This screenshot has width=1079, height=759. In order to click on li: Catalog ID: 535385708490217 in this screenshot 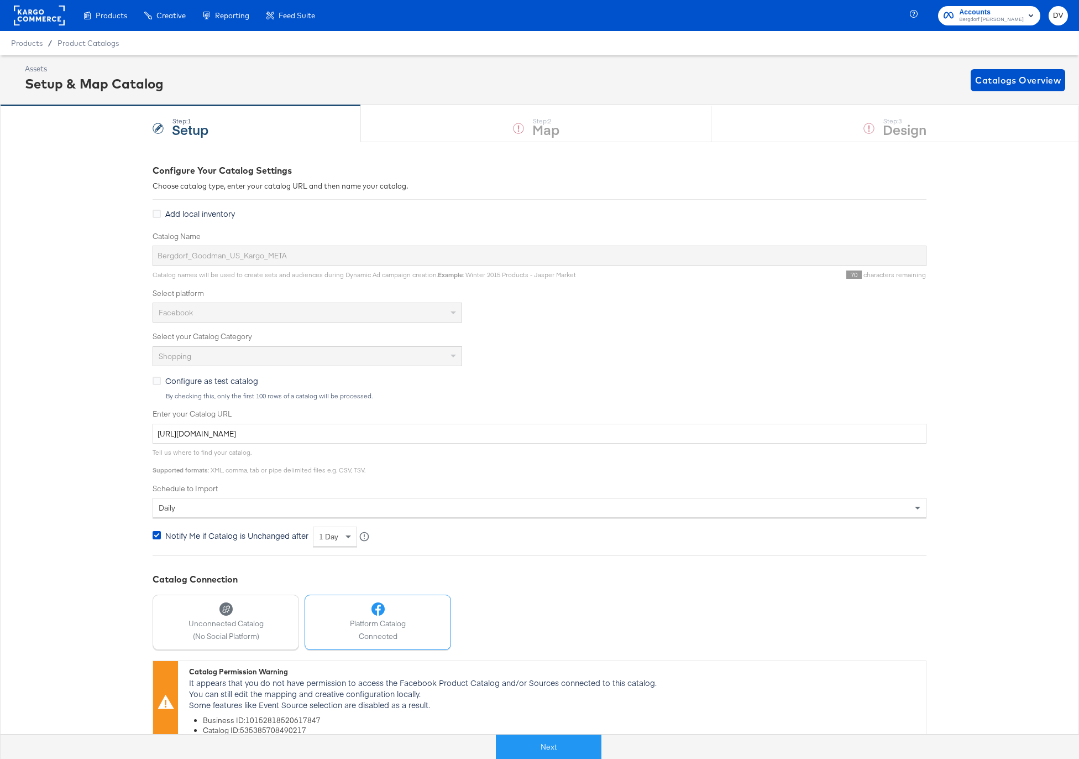, I will do `click(562, 730)`.